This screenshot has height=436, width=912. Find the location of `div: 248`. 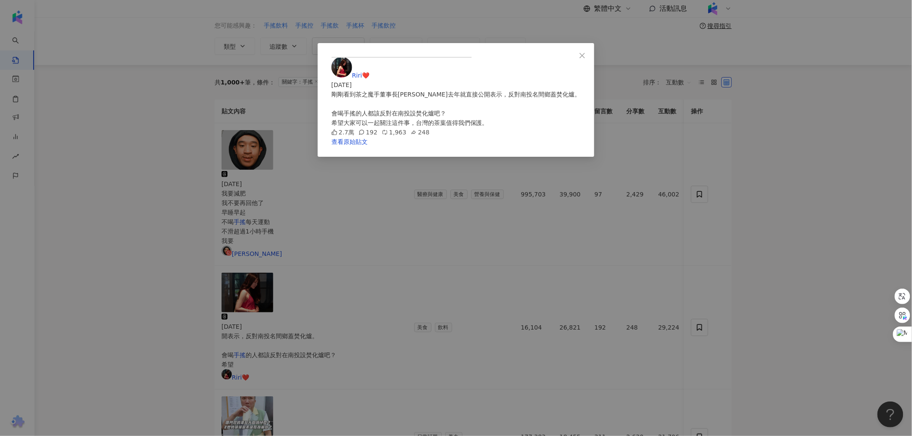

div: 248 is located at coordinates (420, 132).